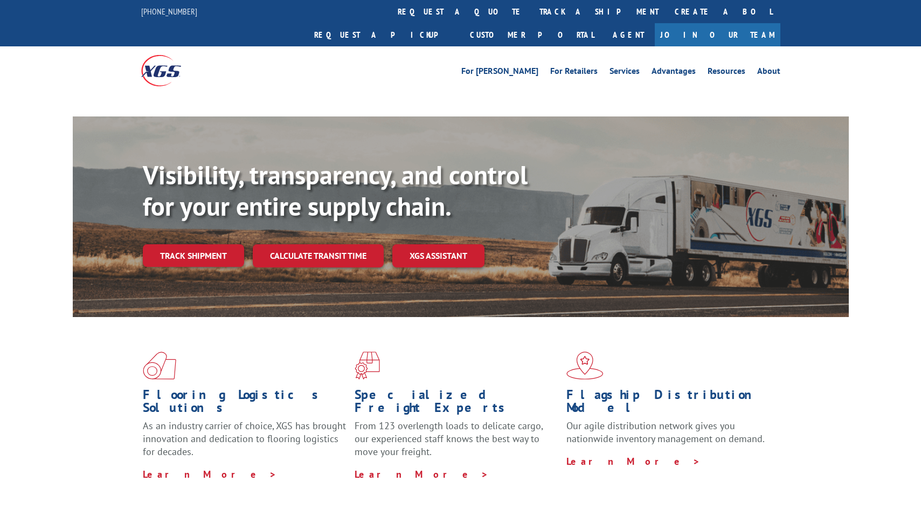  What do you see at coordinates (532, 35) in the screenshot?
I see `a: Customer Portal` at bounding box center [532, 35].